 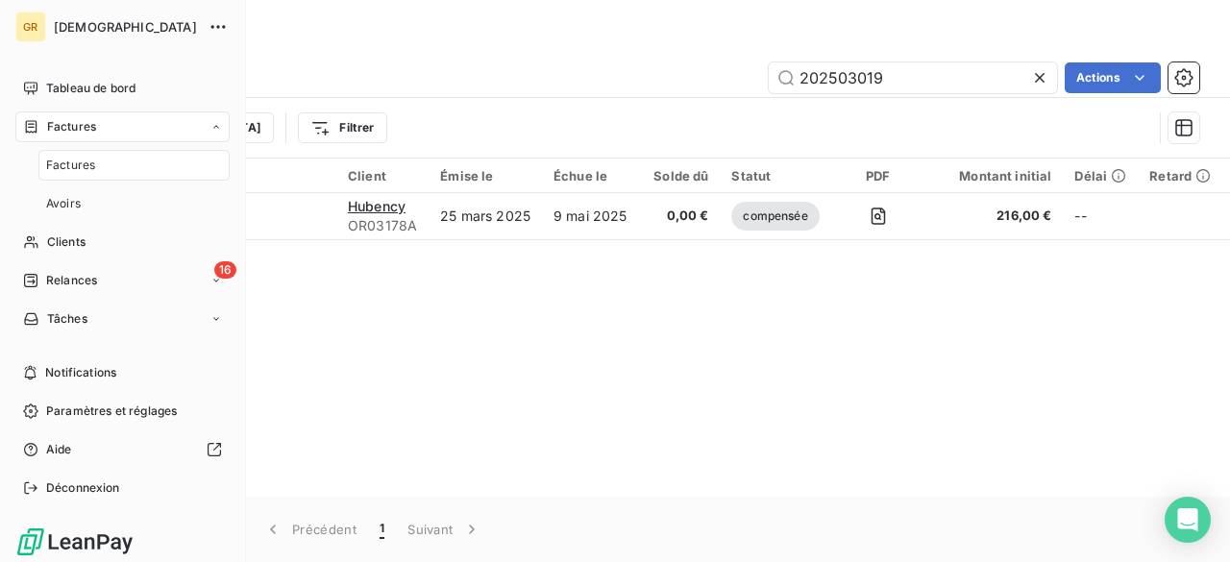 What do you see at coordinates (1112, 78) in the screenshot?
I see `button: Actions` at bounding box center [1112, 78].